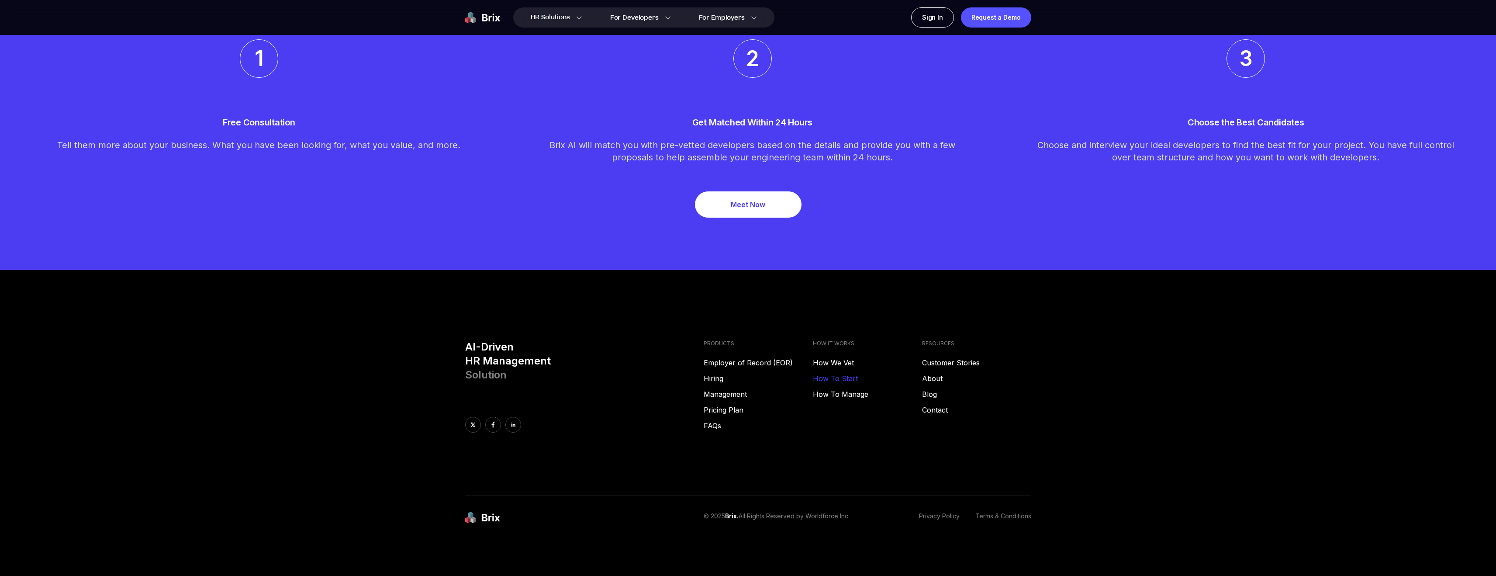  I want to click on a: How To Manage, so click(868, 394).